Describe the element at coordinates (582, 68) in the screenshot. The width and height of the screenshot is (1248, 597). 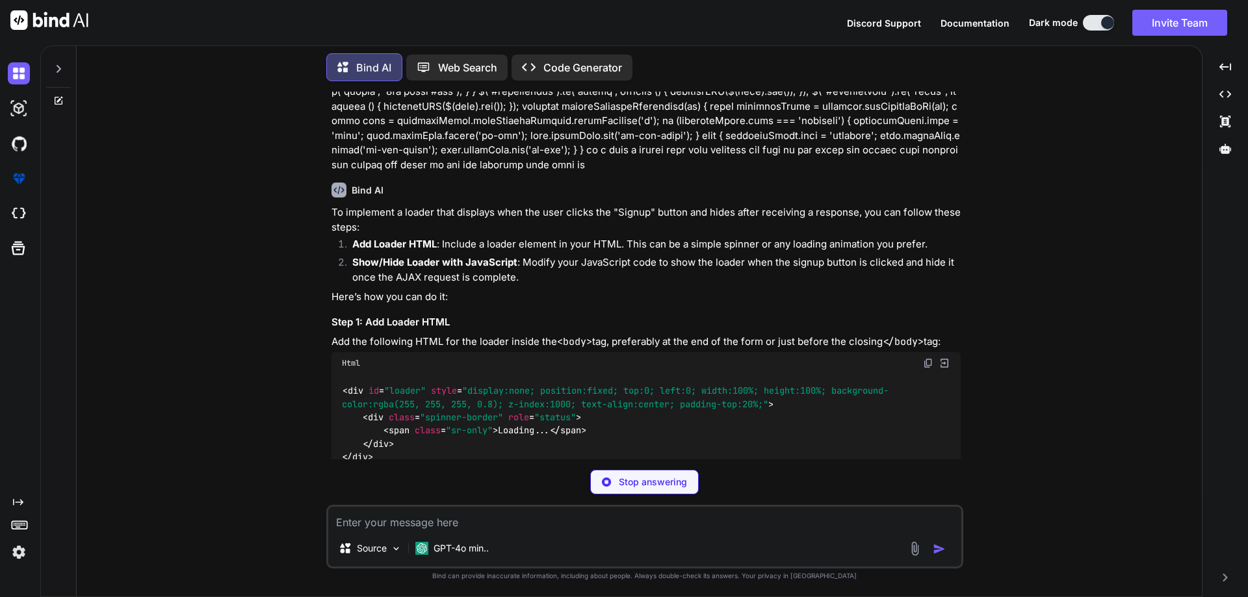
I see `p: Code Generator` at that location.